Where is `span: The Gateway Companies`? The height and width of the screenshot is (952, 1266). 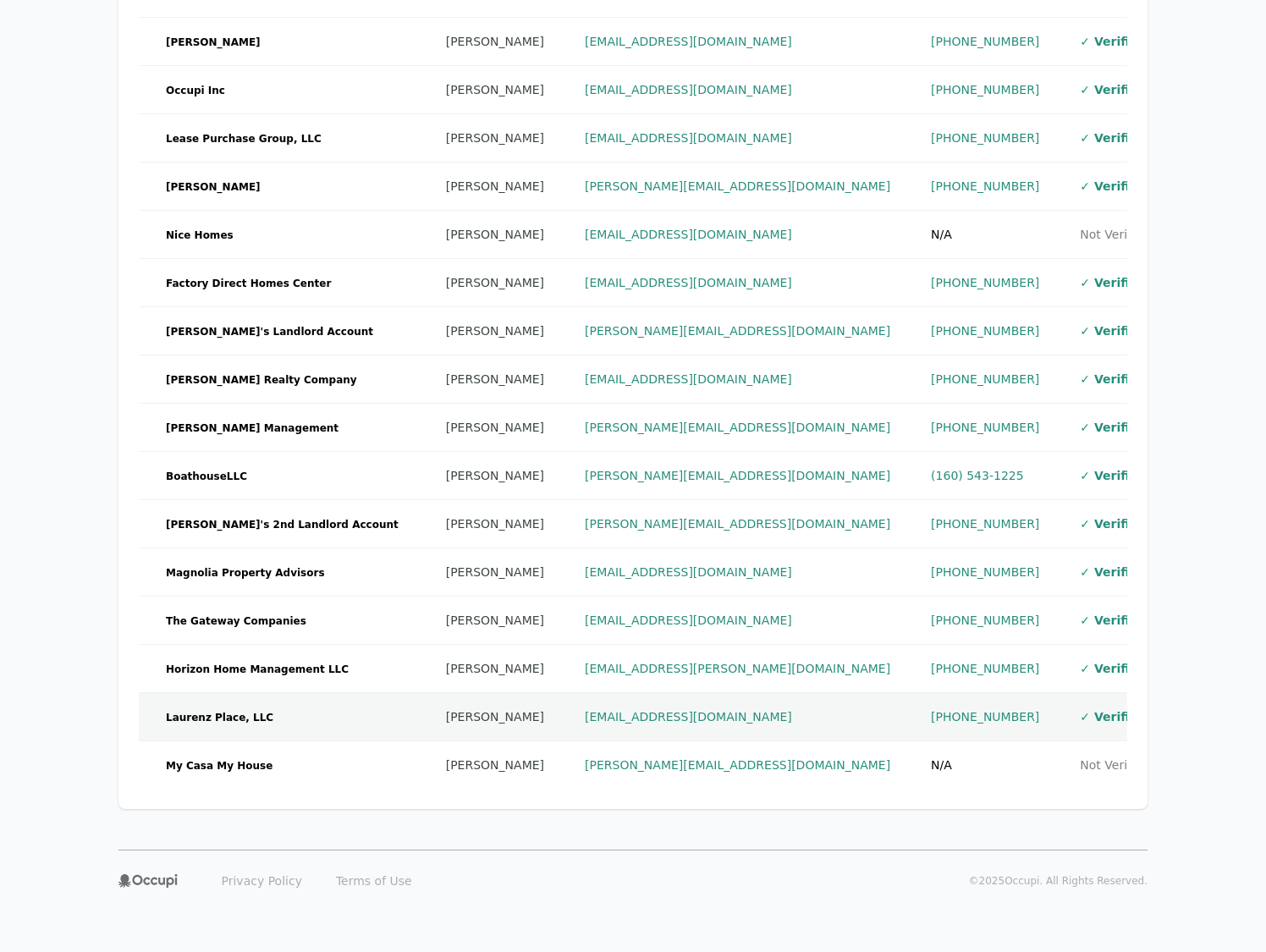 span: The Gateway Companies is located at coordinates (236, 621).